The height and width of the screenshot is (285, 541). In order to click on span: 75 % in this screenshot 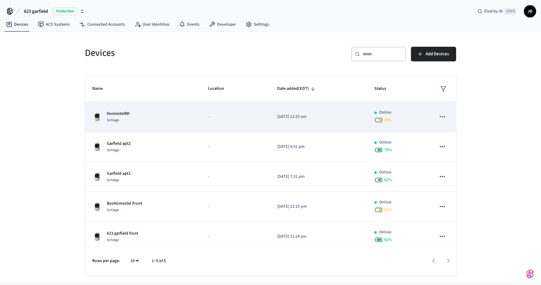, I will do `click(388, 150)`.